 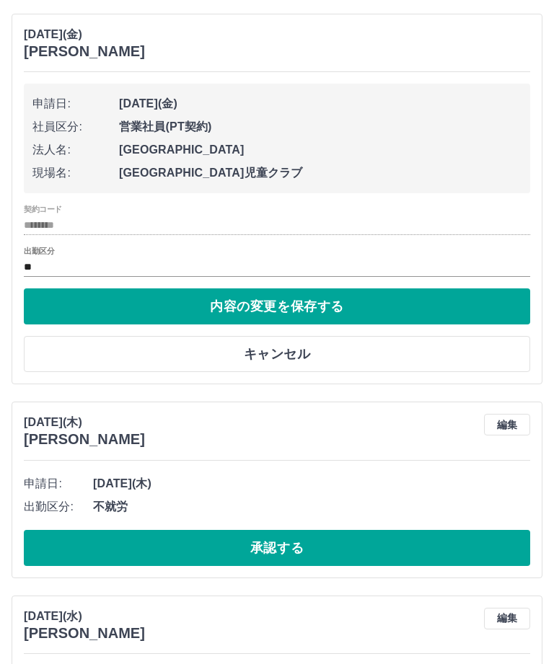 I want to click on span: 社員区分:, so click(x=76, y=127).